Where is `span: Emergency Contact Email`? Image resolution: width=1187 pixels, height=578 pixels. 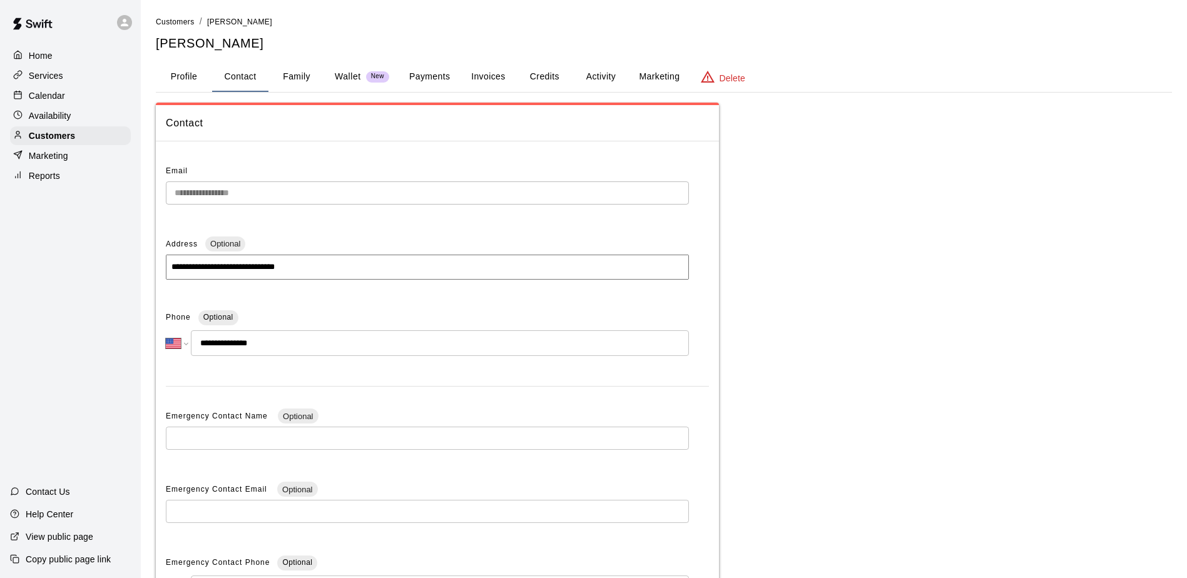
span: Emergency Contact Email is located at coordinates (218, 489).